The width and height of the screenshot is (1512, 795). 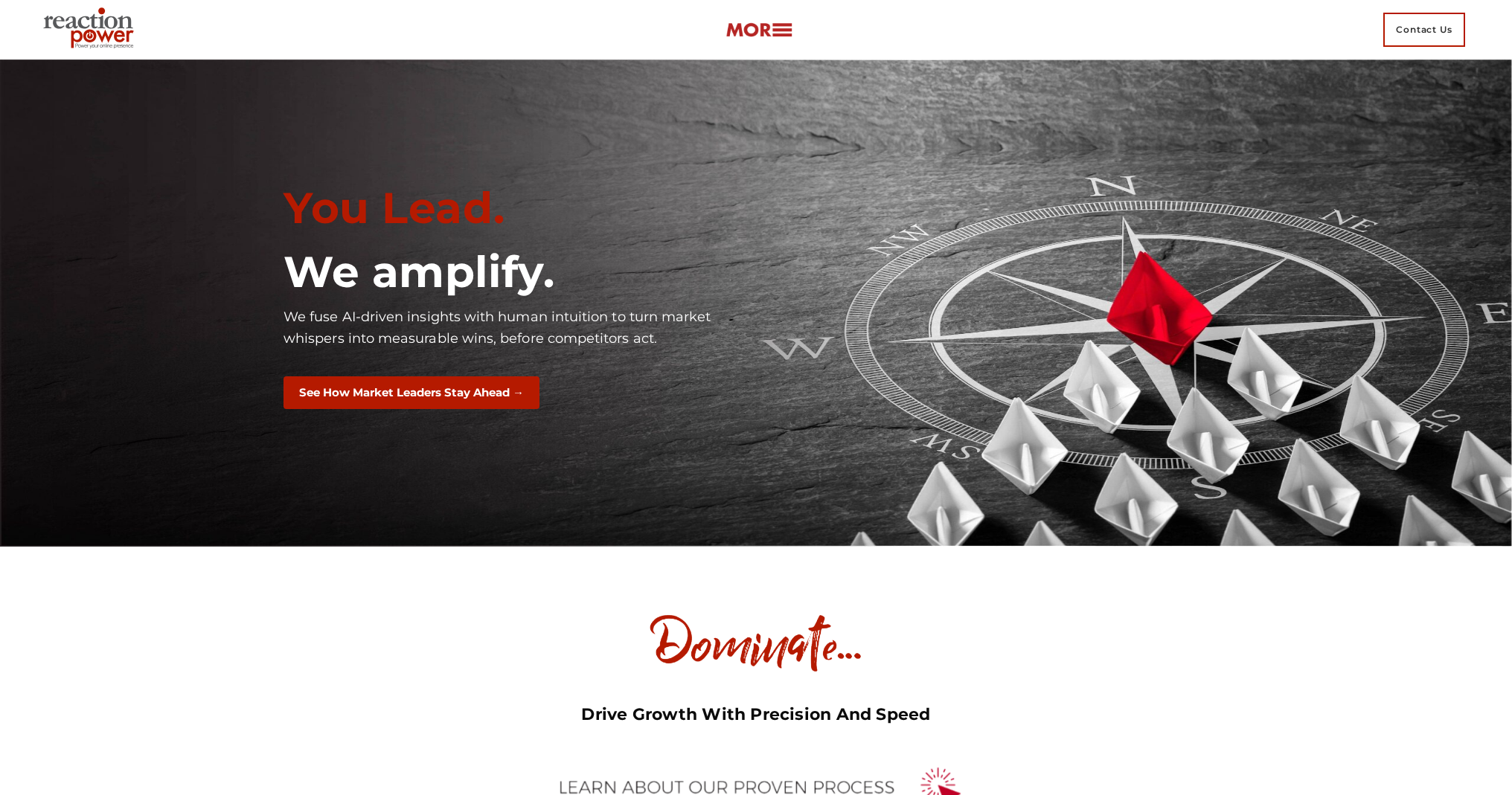 What do you see at coordinates (1424, 30) in the screenshot?
I see `span: Contact Us` at bounding box center [1424, 30].